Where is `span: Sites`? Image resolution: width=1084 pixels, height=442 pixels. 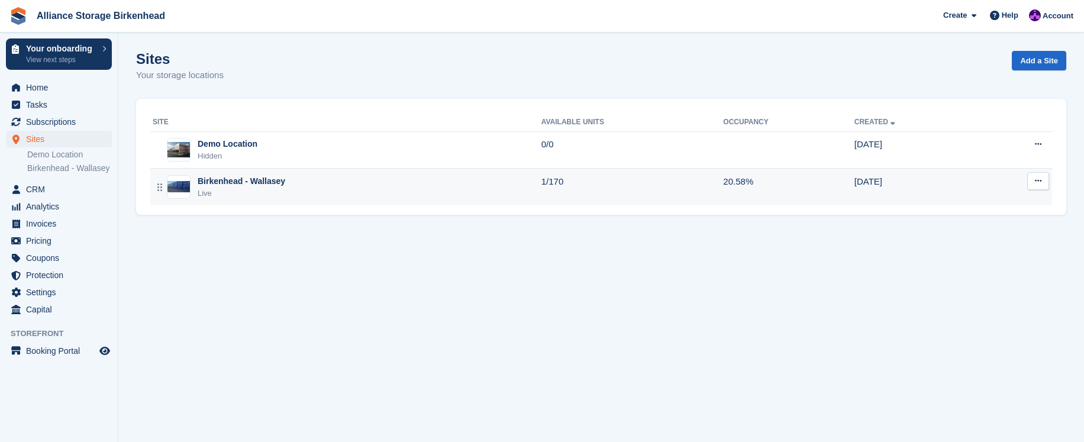
span: Sites is located at coordinates (62, 139).